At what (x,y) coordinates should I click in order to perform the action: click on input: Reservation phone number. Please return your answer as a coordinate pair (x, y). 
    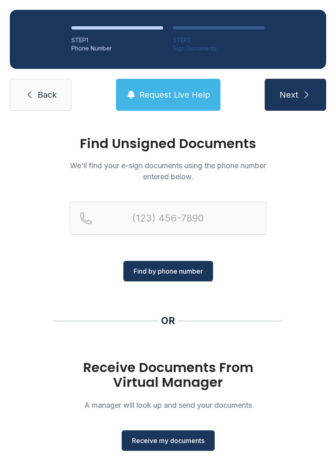
    Looking at the image, I should click on (168, 218).